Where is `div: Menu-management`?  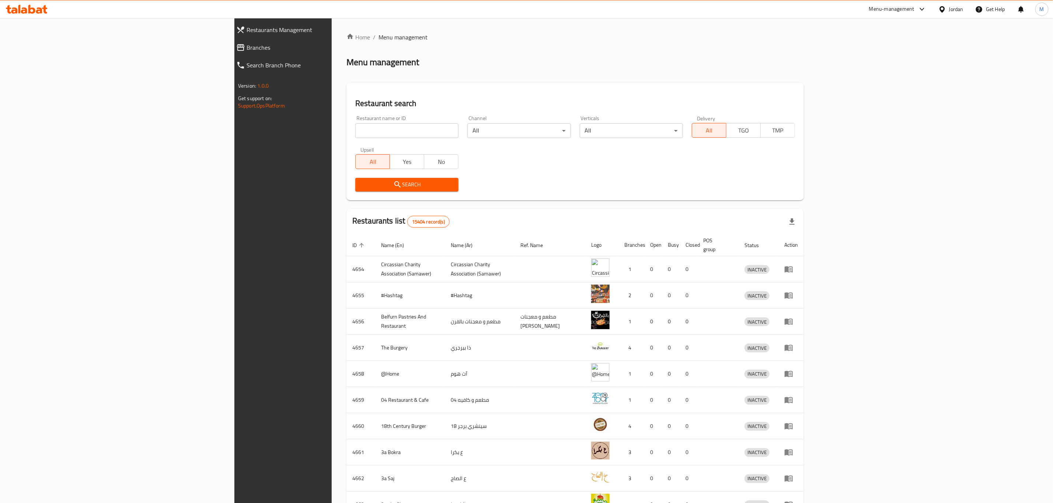 div: Menu-management is located at coordinates (892, 9).